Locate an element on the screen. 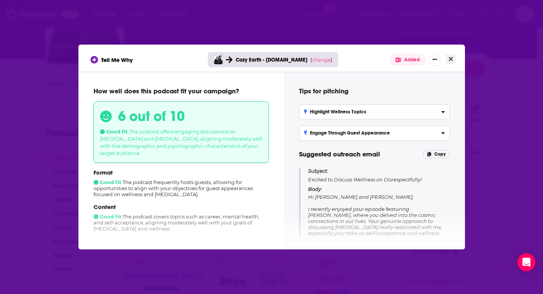 This screenshot has height=294, width=543. button: Show More Button is located at coordinates (435, 60).